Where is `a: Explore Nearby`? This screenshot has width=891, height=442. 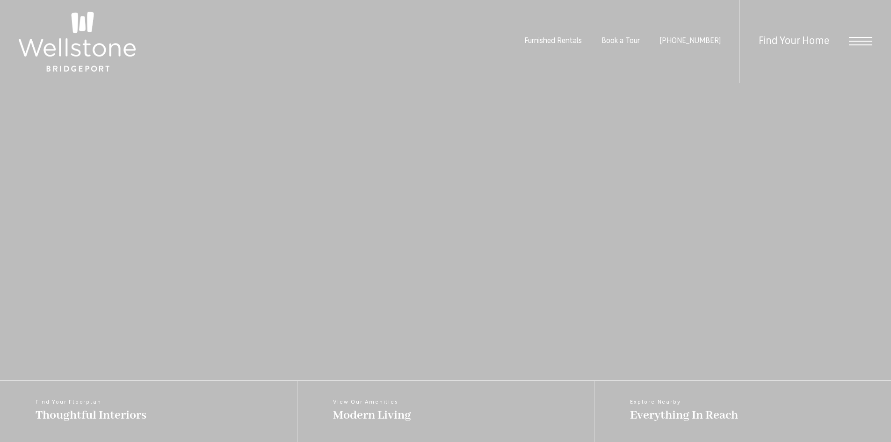 a: Explore Nearby is located at coordinates (743, 411).